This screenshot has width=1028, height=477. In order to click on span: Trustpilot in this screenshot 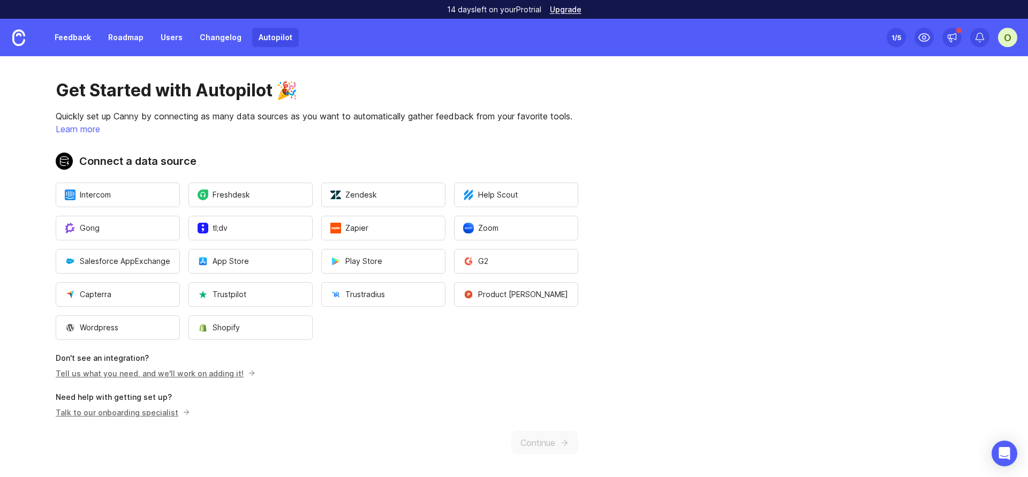, I will do `click(222, 294)`.